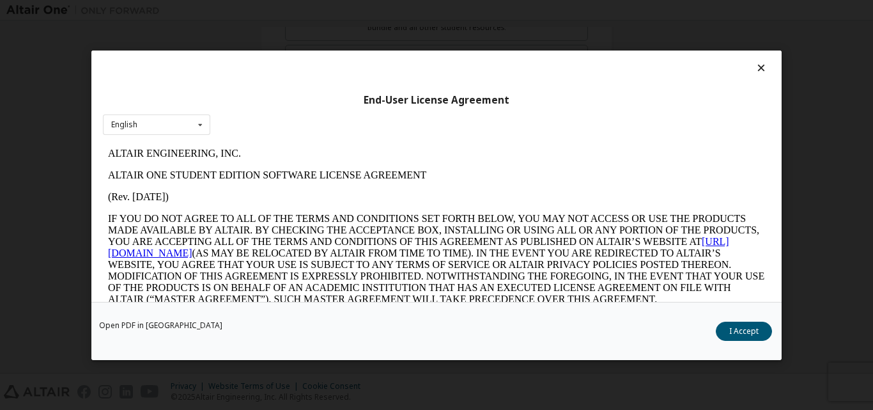 This screenshot has width=873, height=410. What do you see at coordinates (744, 330) in the screenshot?
I see `button: I Accept` at bounding box center [744, 330].